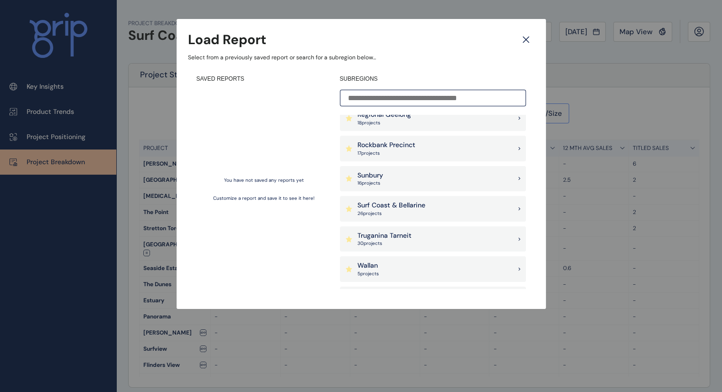  I want to click on p: Regional Geelong, so click(384, 115).